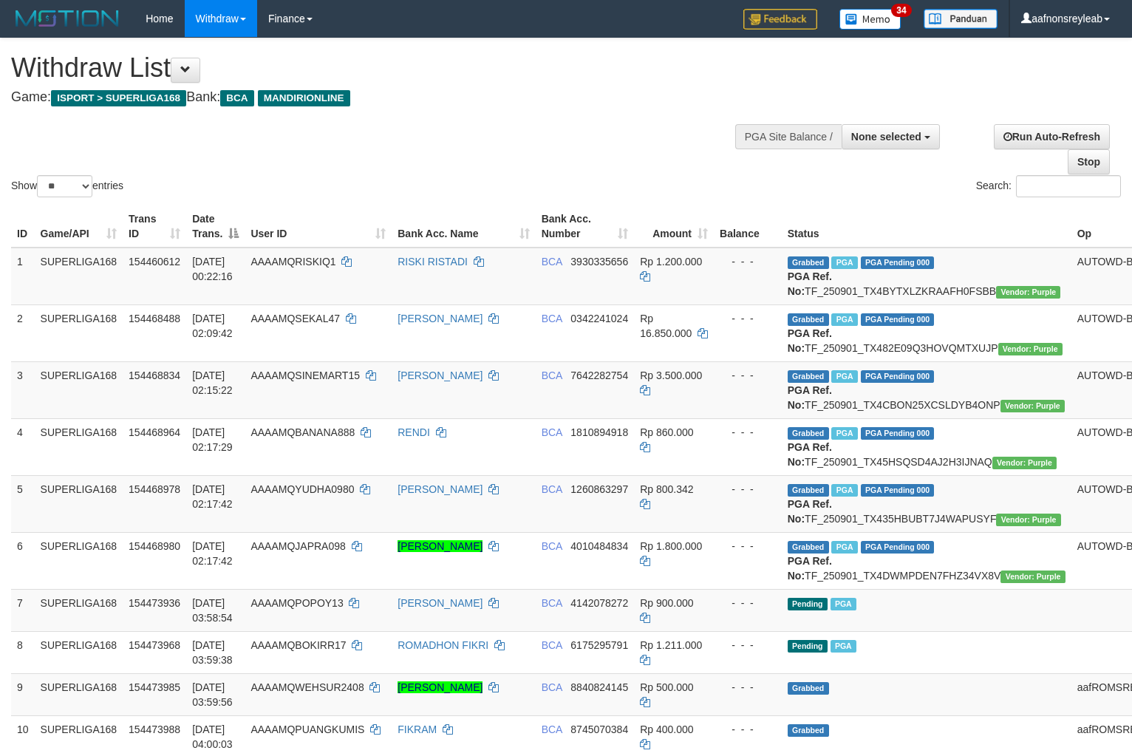 This screenshot has width=1132, height=756. What do you see at coordinates (154, 603) in the screenshot?
I see `span: 154473936` at bounding box center [154, 603].